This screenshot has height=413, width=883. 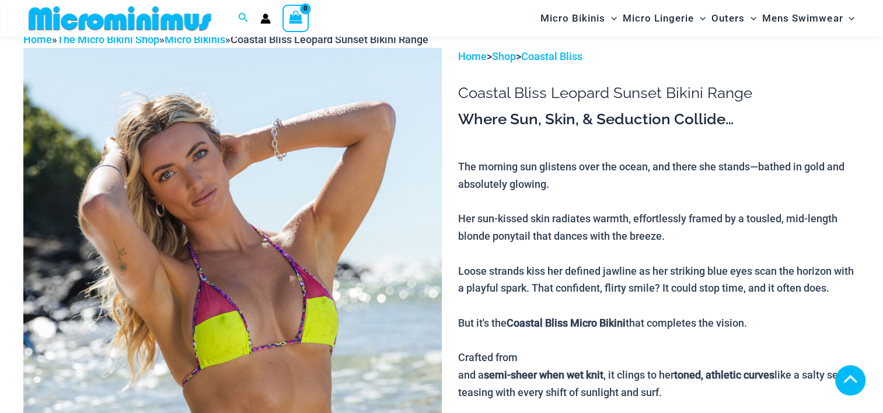 What do you see at coordinates (504, 56) in the screenshot?
I see `a: Shop` at bounding box center [504, 56].